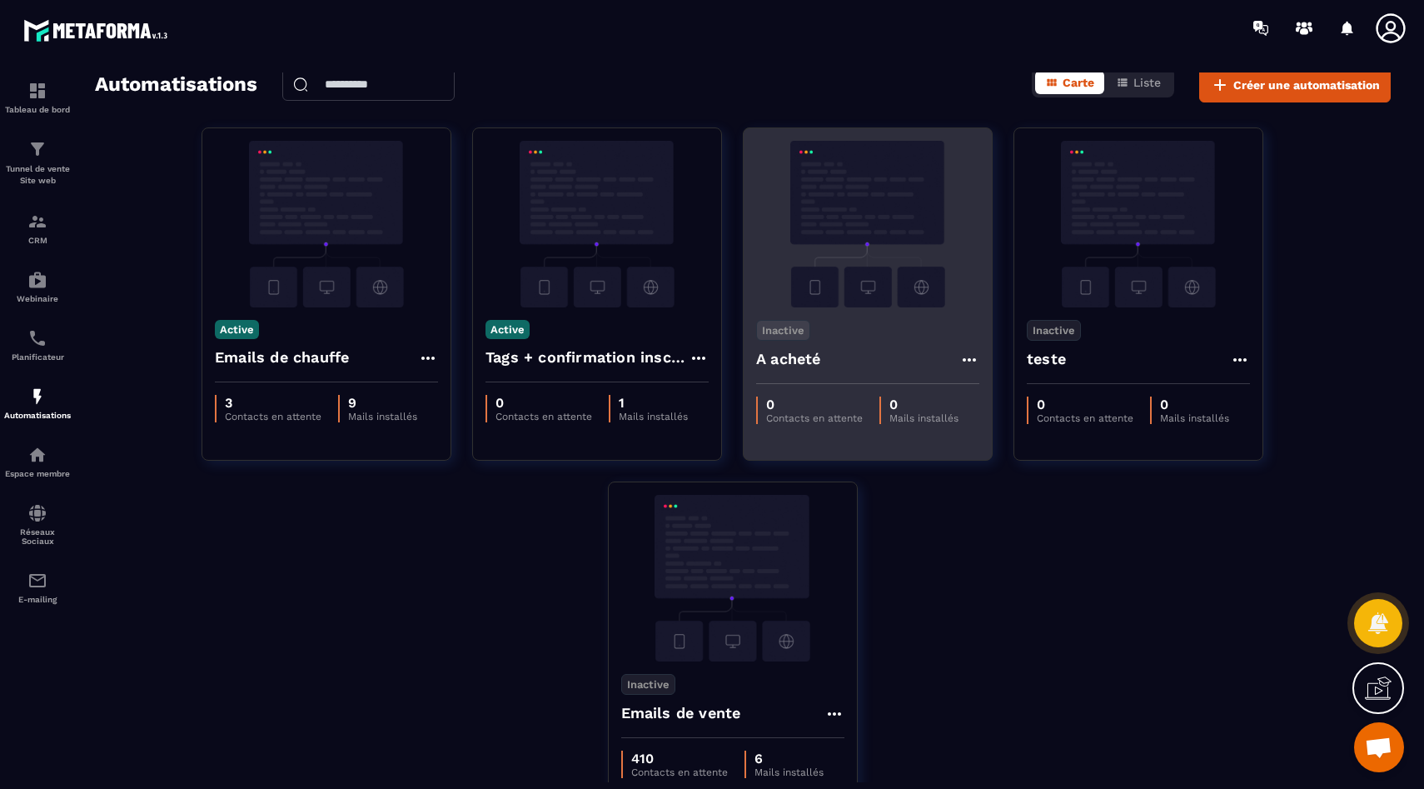 The height and width of the screenshot is (789, 1424). I want to click on img: email, so click(37, 580).